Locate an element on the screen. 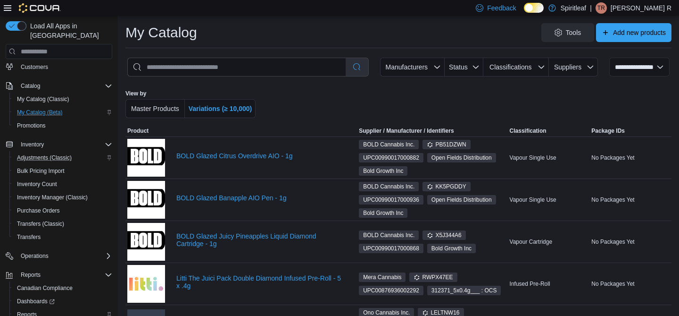 This screenshot has width=679, height=316. span: UPC 00990017000868 is located at coordinates (391, 248).